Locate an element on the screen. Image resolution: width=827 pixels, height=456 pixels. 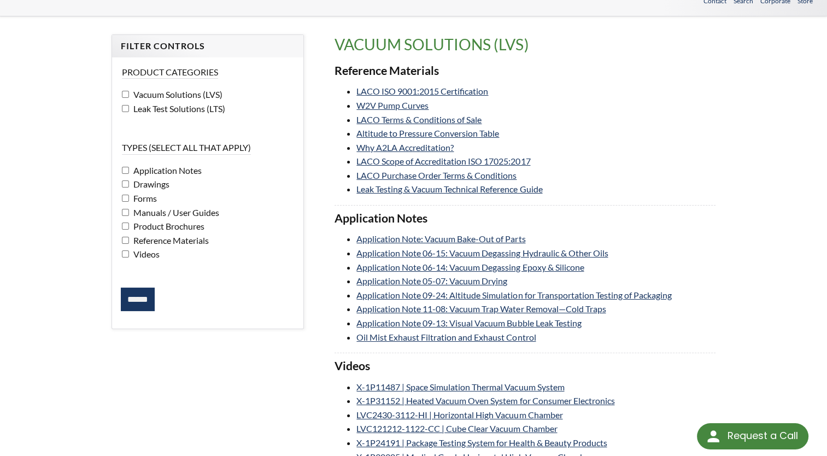
a: Application Note 09-24: Altitude Simulation for Transportation Testing of Packaging is located at coordinates (514, 295).